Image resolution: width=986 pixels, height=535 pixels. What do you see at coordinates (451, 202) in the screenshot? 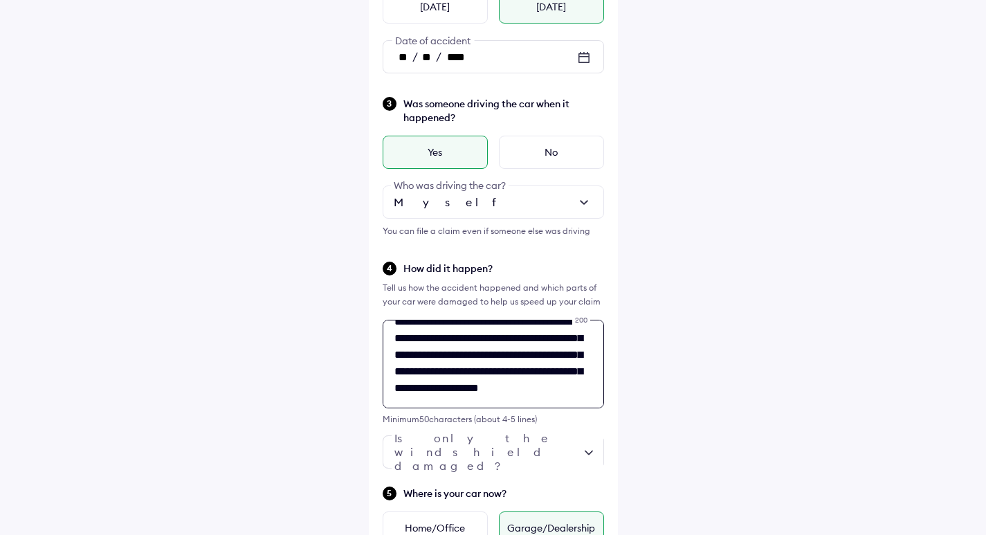
I see `span: Myself` at bounding box center [451, 202].